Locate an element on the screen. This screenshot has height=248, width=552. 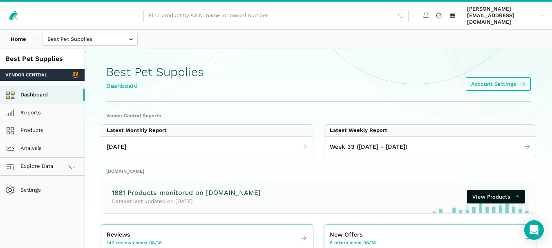
h2: Vendor Central Reports is located at coordinates (318, 116).